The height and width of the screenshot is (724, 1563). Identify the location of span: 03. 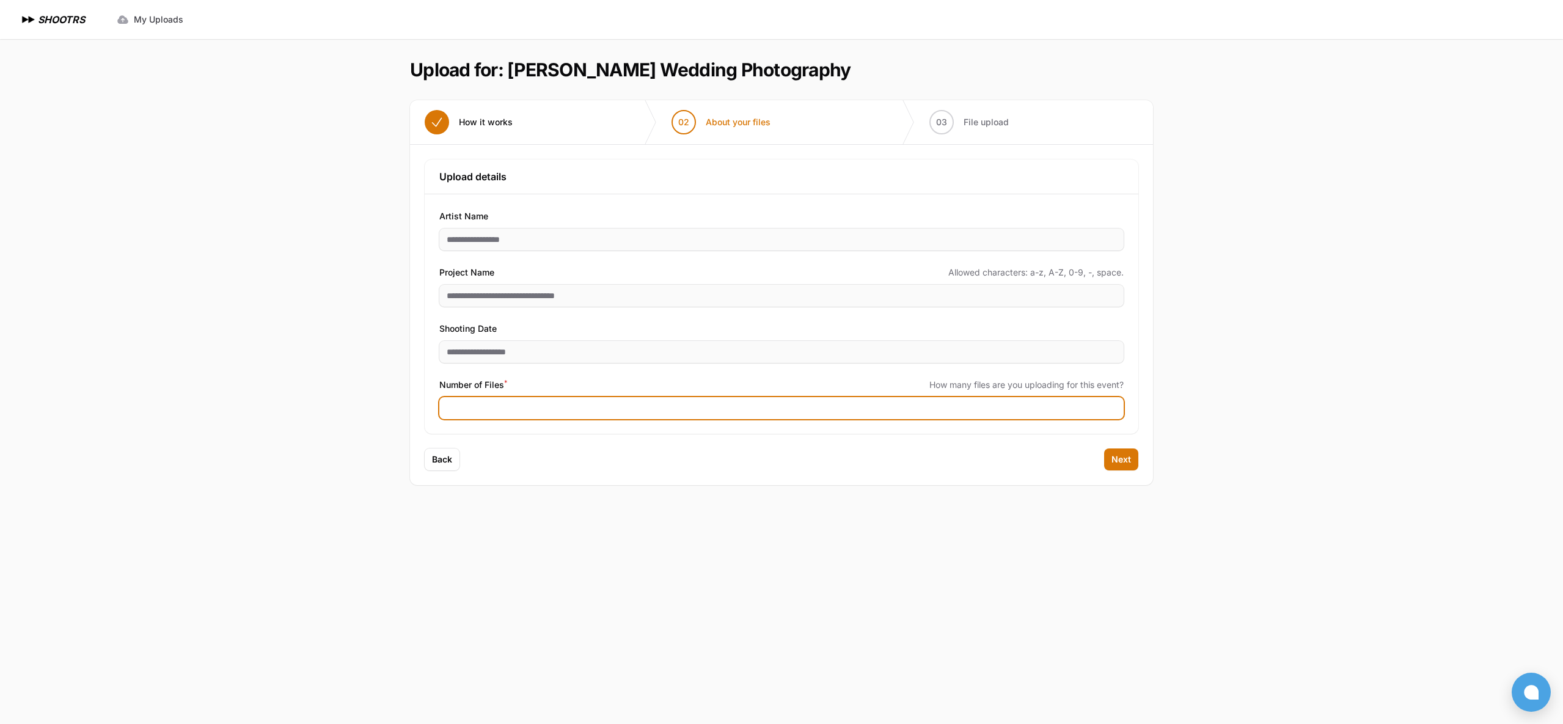
(942, 122).